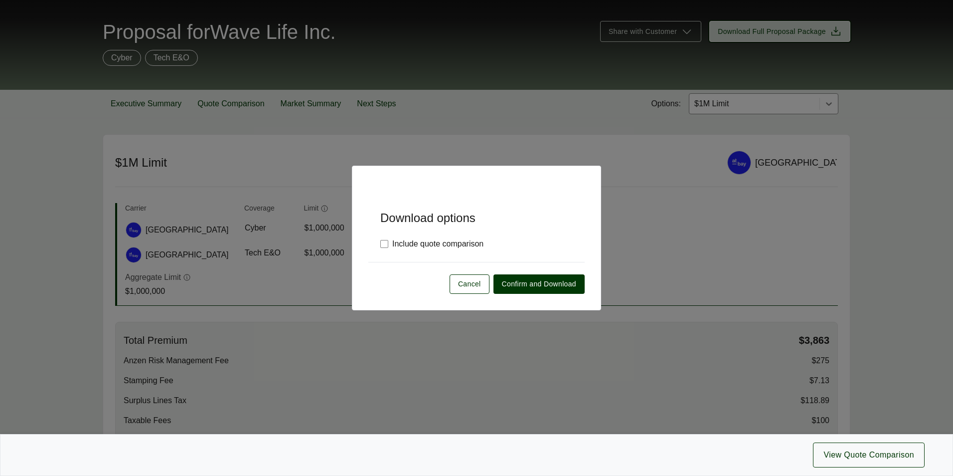  Describe the element at coordinates (432, 244) in the screenshot. I see `label: Include quote comparison` at that location.